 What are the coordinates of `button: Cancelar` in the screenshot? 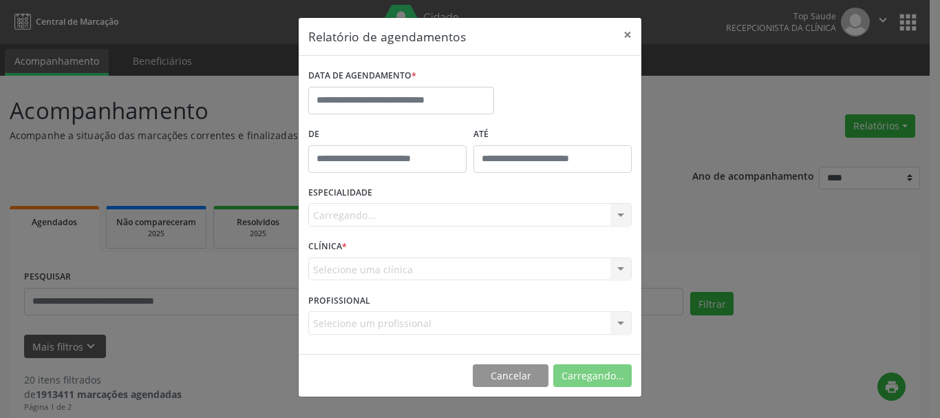 It's located at (511, 376).